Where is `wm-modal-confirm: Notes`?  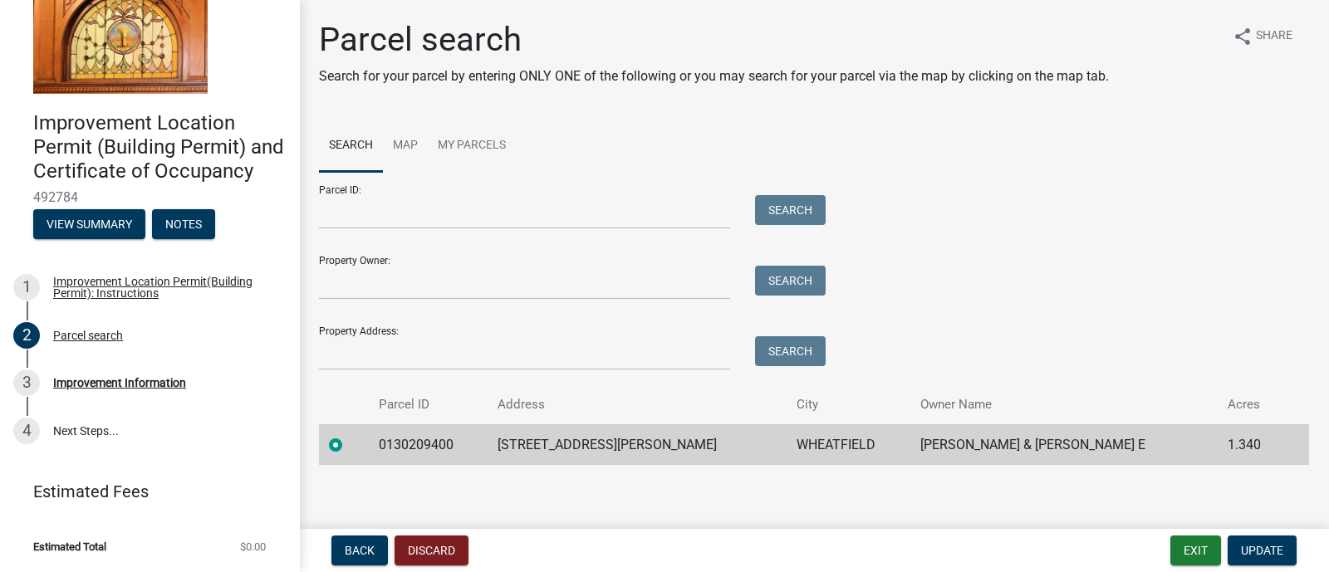 wm-modal-confirm: Notes is located at coordinates (184, 226).